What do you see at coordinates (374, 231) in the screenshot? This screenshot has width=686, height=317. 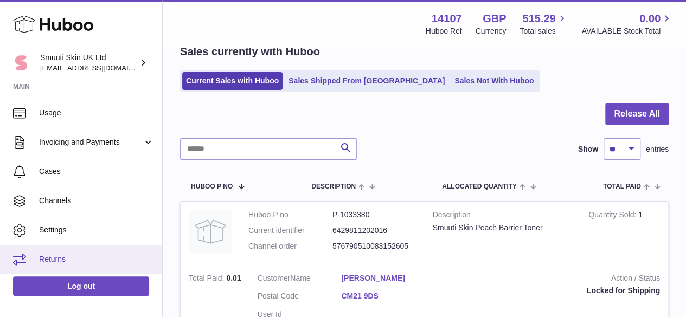 I see `dd: 6429811202016` at bounding box center [374, 231].